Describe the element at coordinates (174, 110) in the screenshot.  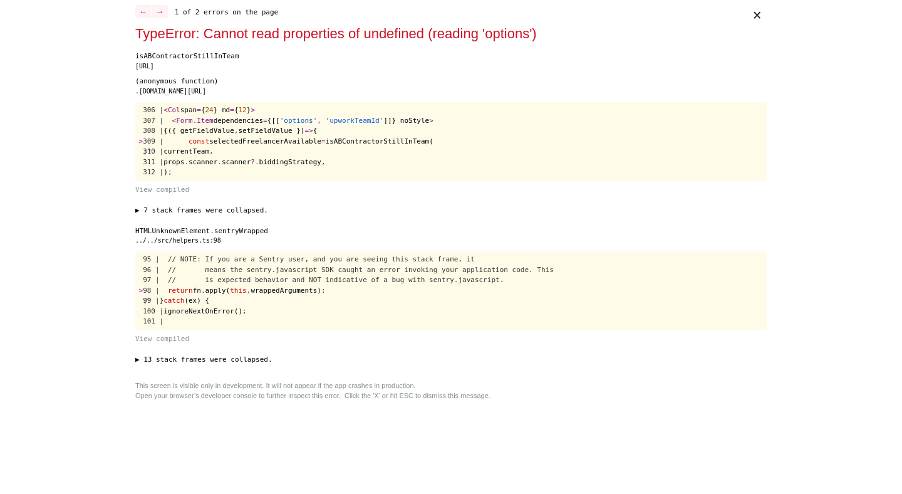
I see `span: Col` at that location.